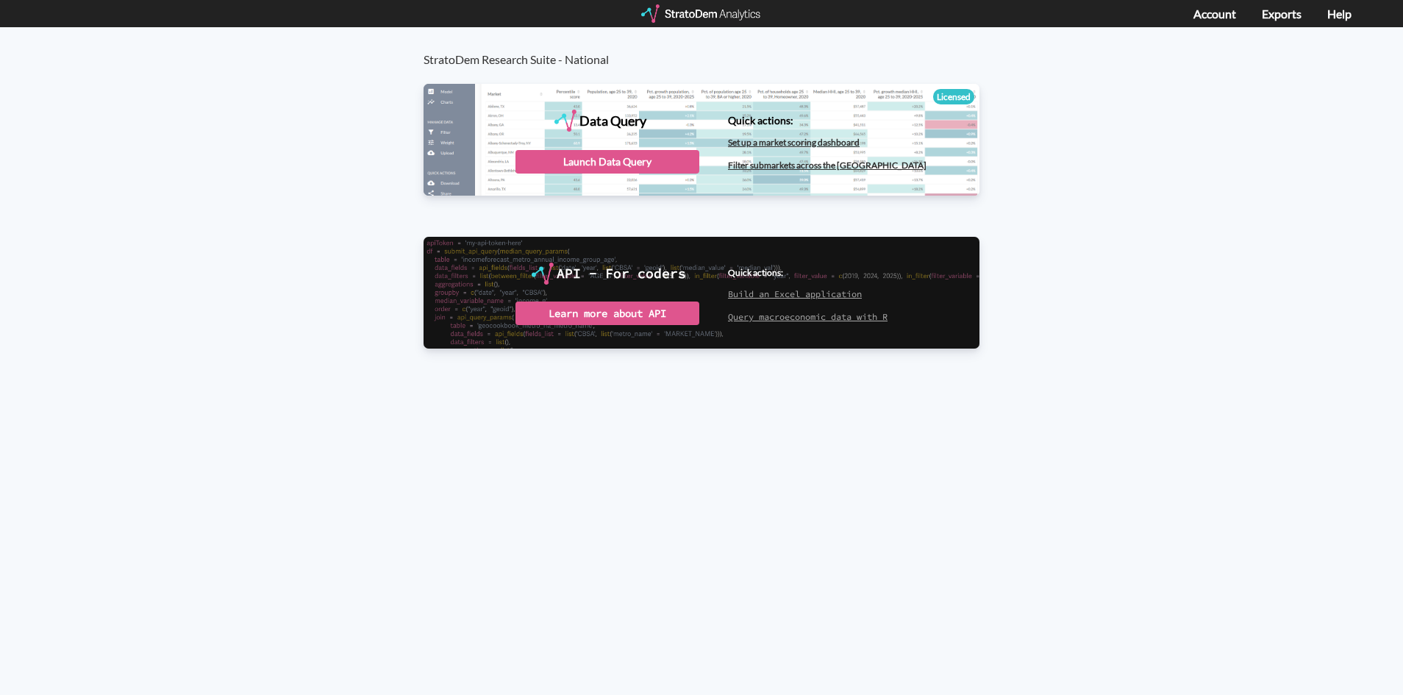 This screenshot has width=1403, height=695. What do you see at coordinates (1282, 13) in the screenshot?
I see `a: Exports` at bounding box center [1282, 13].